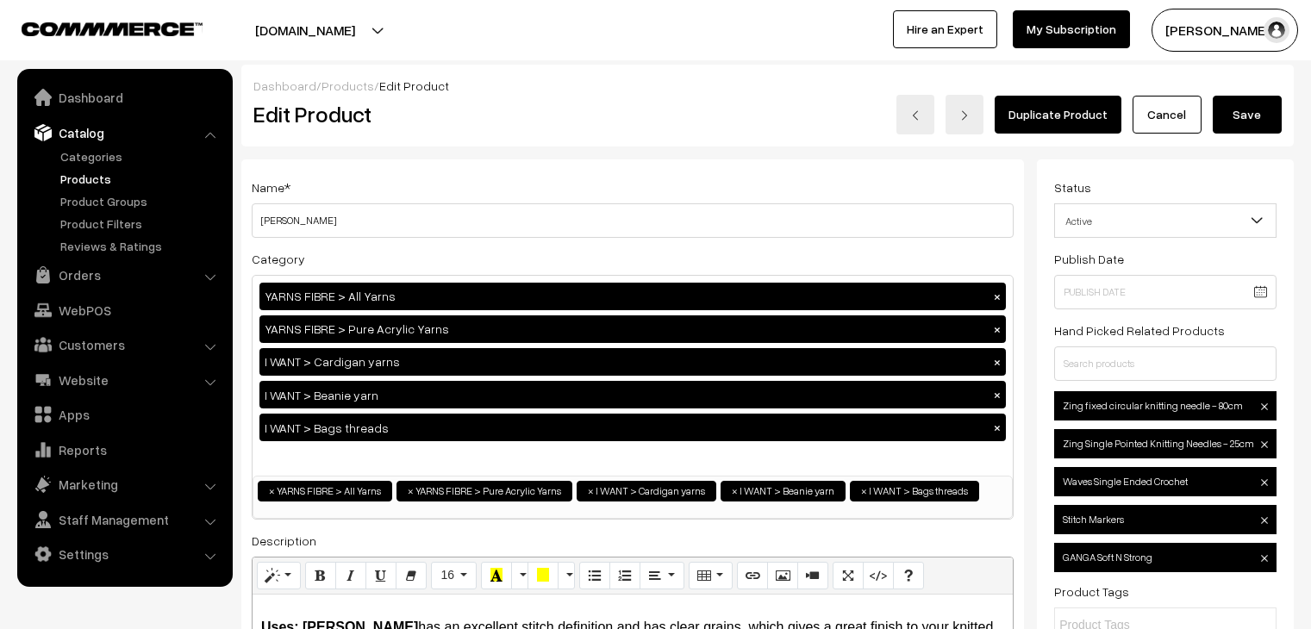 This screenshot has width=1311, height=629. What do you see at coordinates (1165, 406) in the screenshot?
I see `span: Zing fixed circular knitting needle - 80cm` at bounding box center [1165, 406].